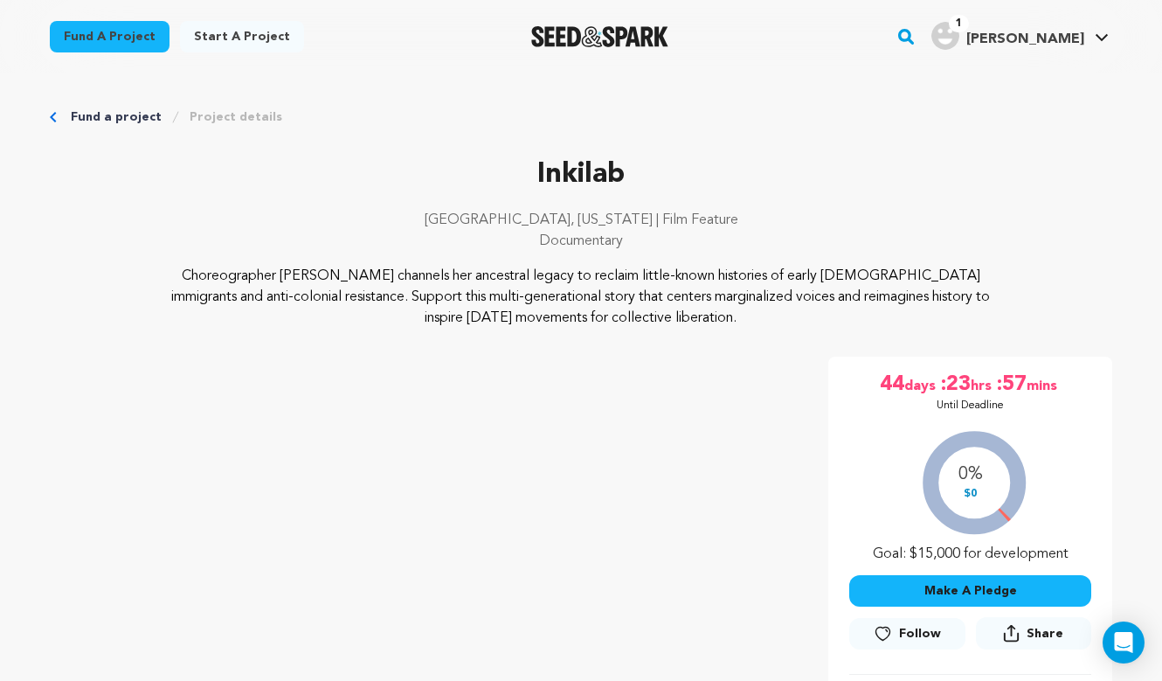 This screenshot has width=1162, height=681. What do you see at coordinates (581, 117) in the screenshot?
I see `div: Breadcrumb` at bounding box center [581, 117].